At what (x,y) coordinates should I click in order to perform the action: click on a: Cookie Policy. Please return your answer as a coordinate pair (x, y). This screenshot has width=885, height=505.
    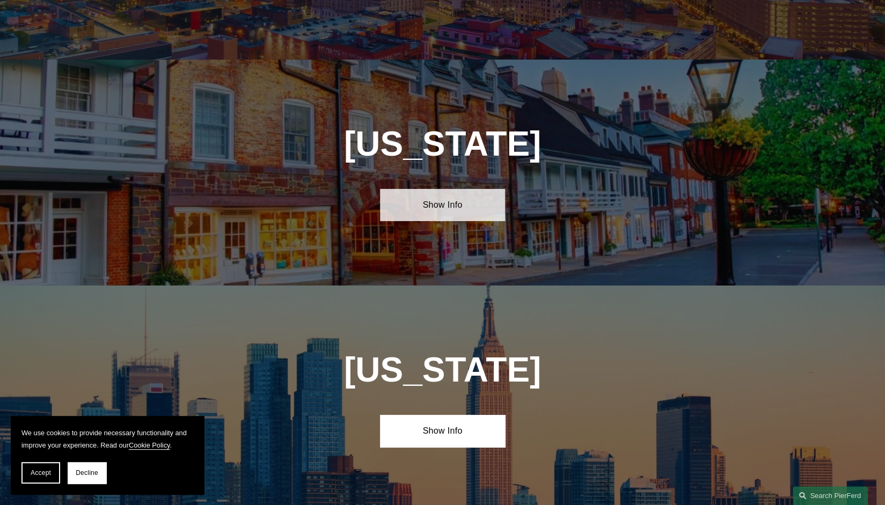
    Looking at the image, I should click on (149, 445).